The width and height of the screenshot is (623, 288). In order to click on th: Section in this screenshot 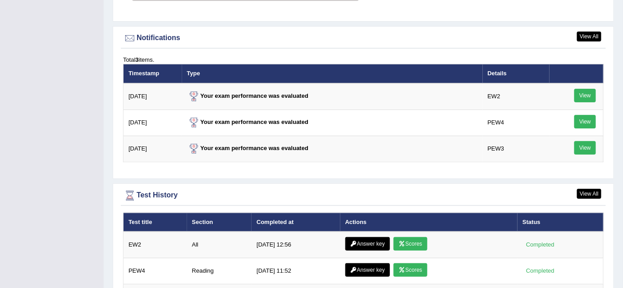, I will do `click(220, 222)`.